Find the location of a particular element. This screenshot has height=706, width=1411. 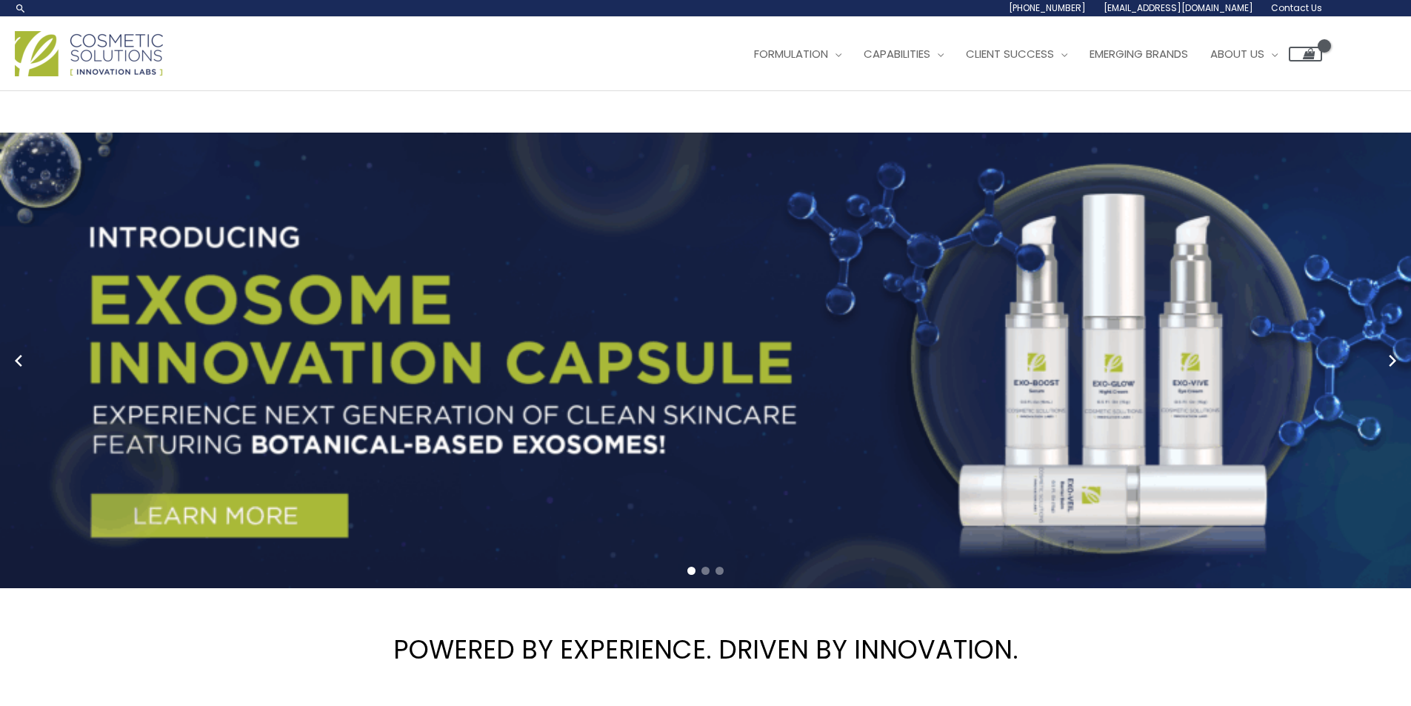

a: Formulation is located at coordinates (798, 54).